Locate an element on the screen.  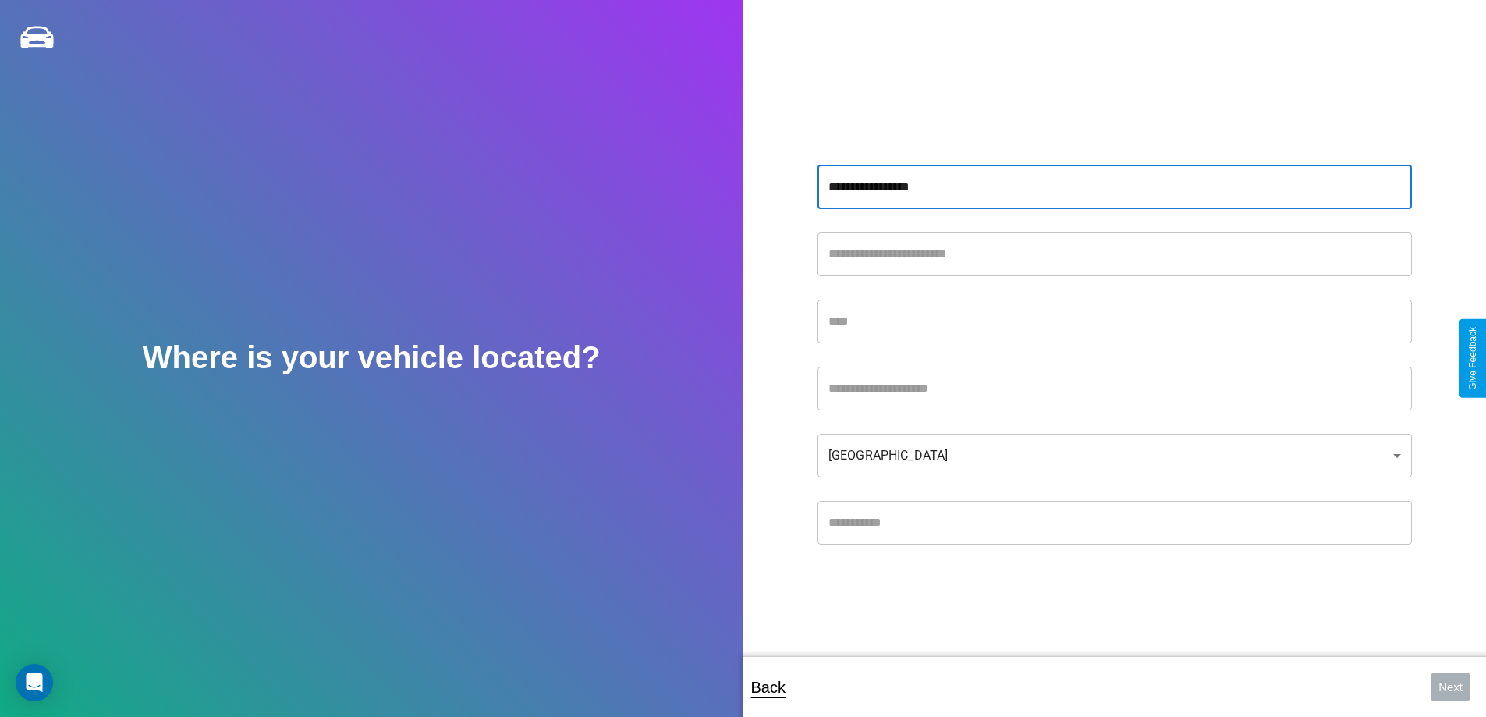
div: Give Feedback is located at coordinates (1473, 358).